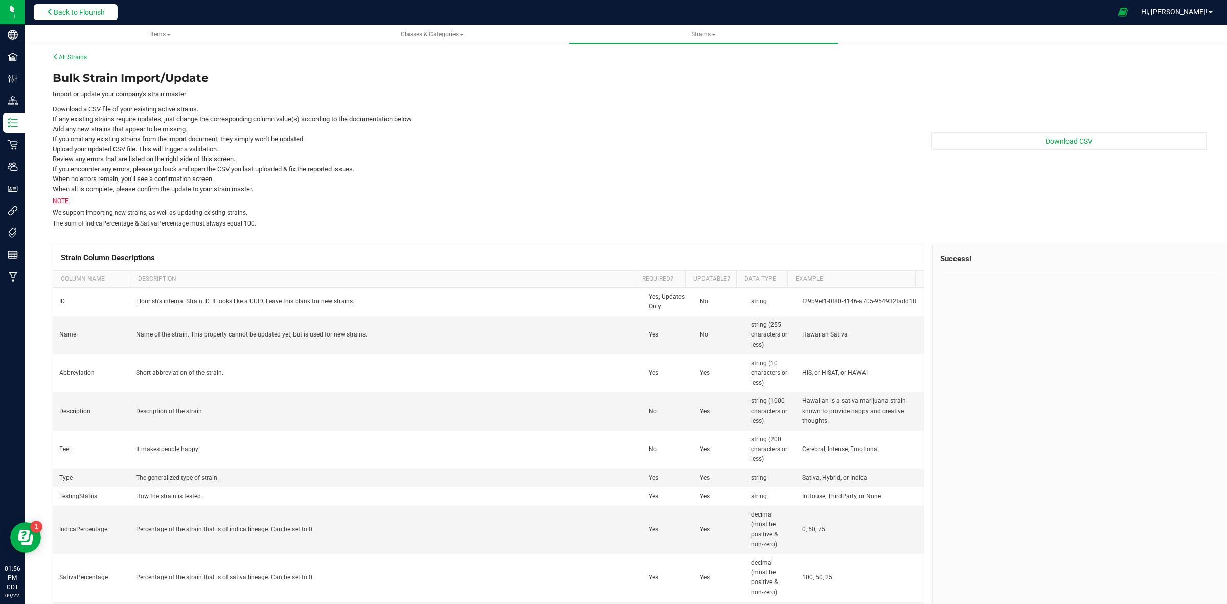 Image resolution: width=1227 pixels, height=604 pixels. Describe the element at coordinates (481, 159) in the screenshot. I see `li: Review any errors that are listed on the right side of this screen.` at that location.